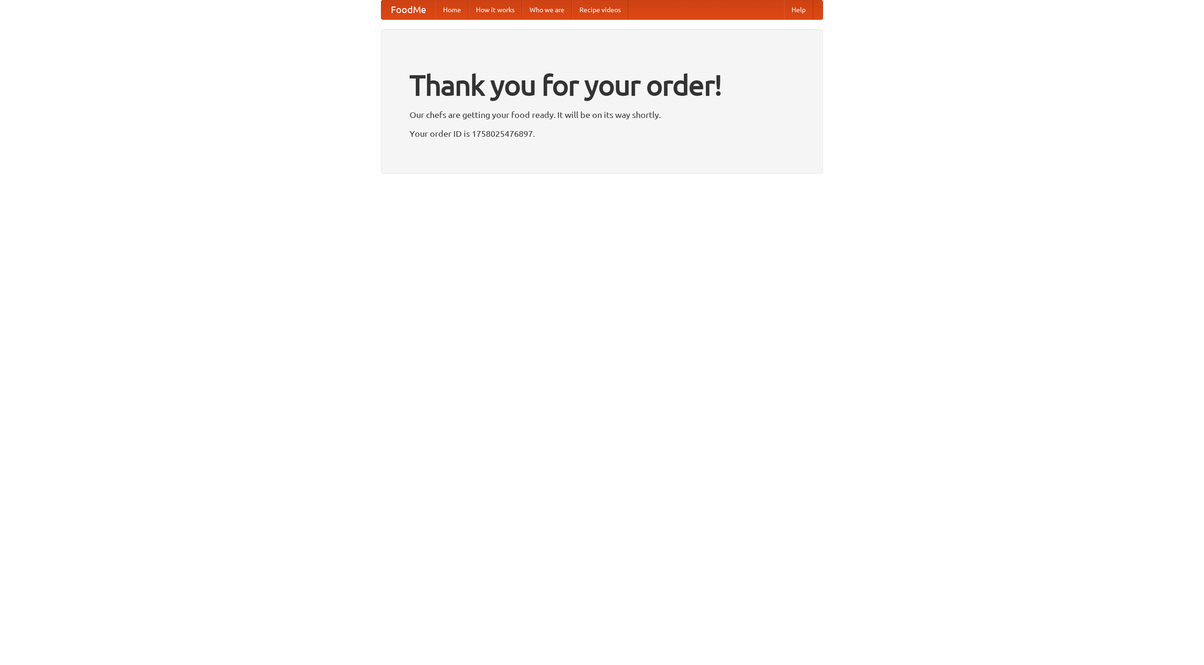 The width and height of the screenshot is (1204, 665). Describe the element at coordinates (495, 10) in the screenshot. I see `a: How it works` at that location.